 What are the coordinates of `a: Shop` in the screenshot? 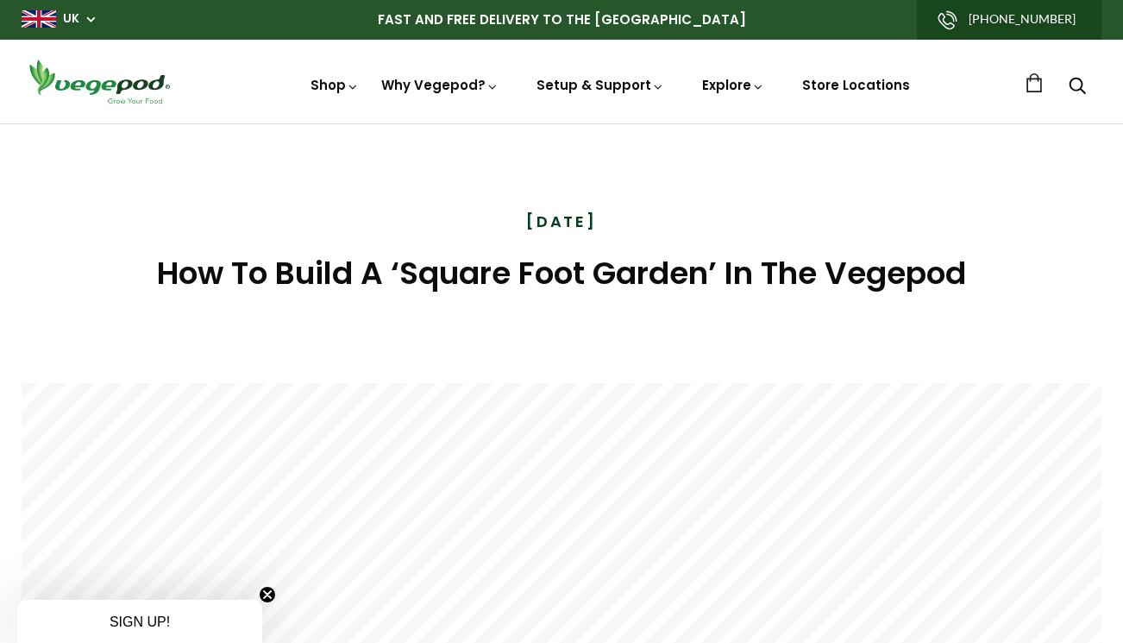 It's located at (335, 85).